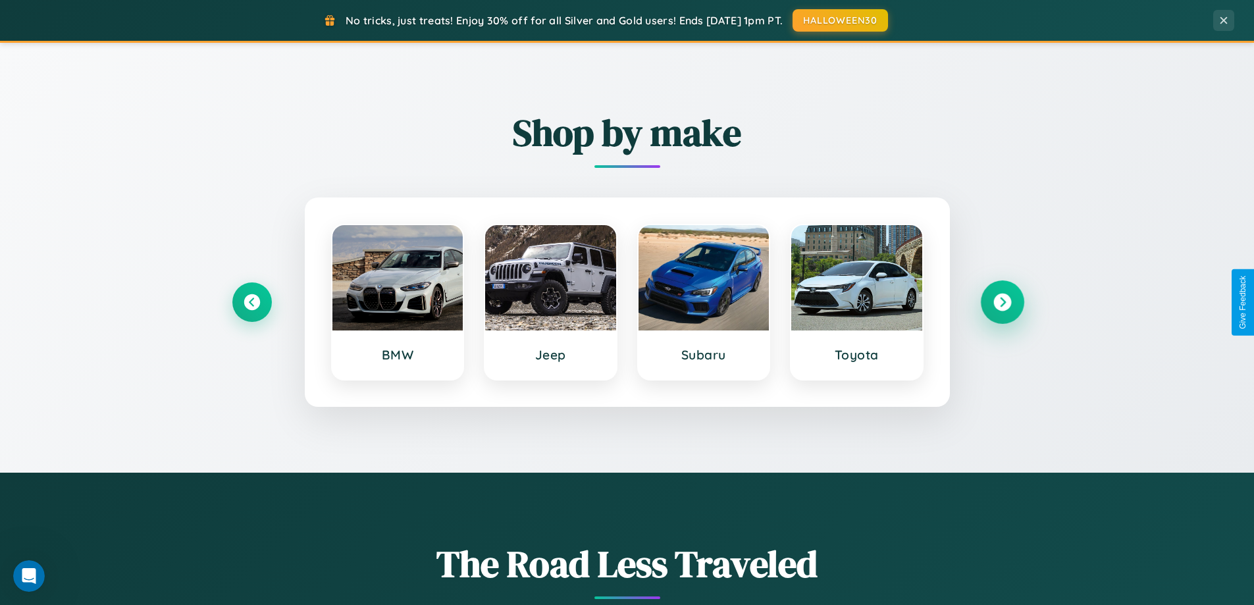  Describe the element at coordinates (627, 563) in the screenshot. I see `h1: The Road Less Traveled` at that location.